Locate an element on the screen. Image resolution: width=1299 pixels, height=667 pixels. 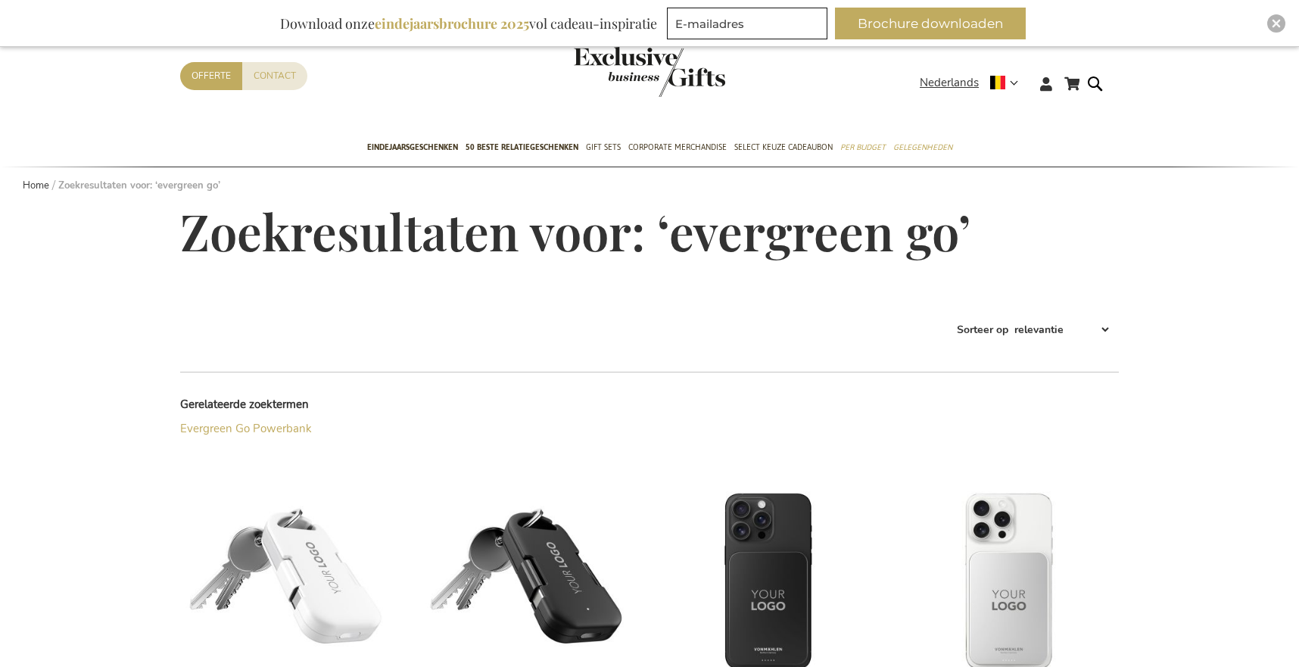
span: Nederlands is located at coordinates (949, 83).